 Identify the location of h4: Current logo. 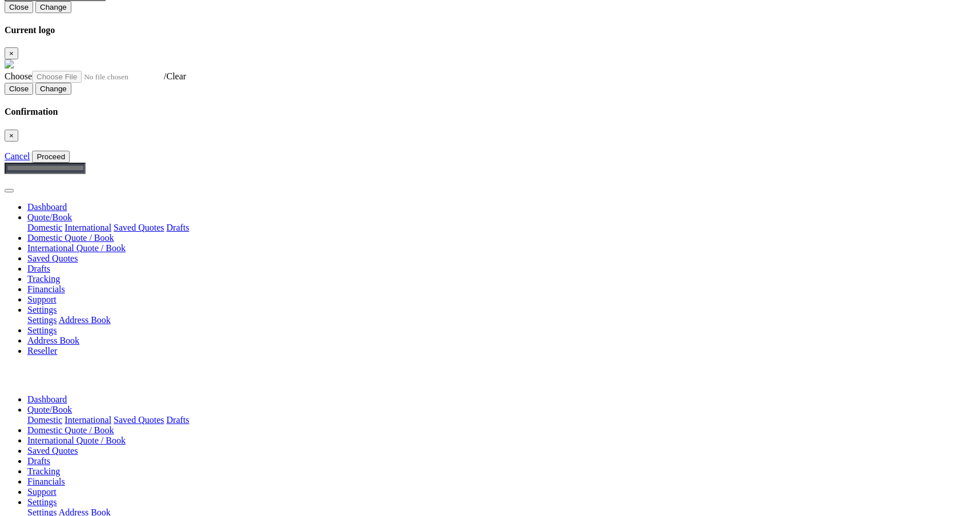
(480, 30).